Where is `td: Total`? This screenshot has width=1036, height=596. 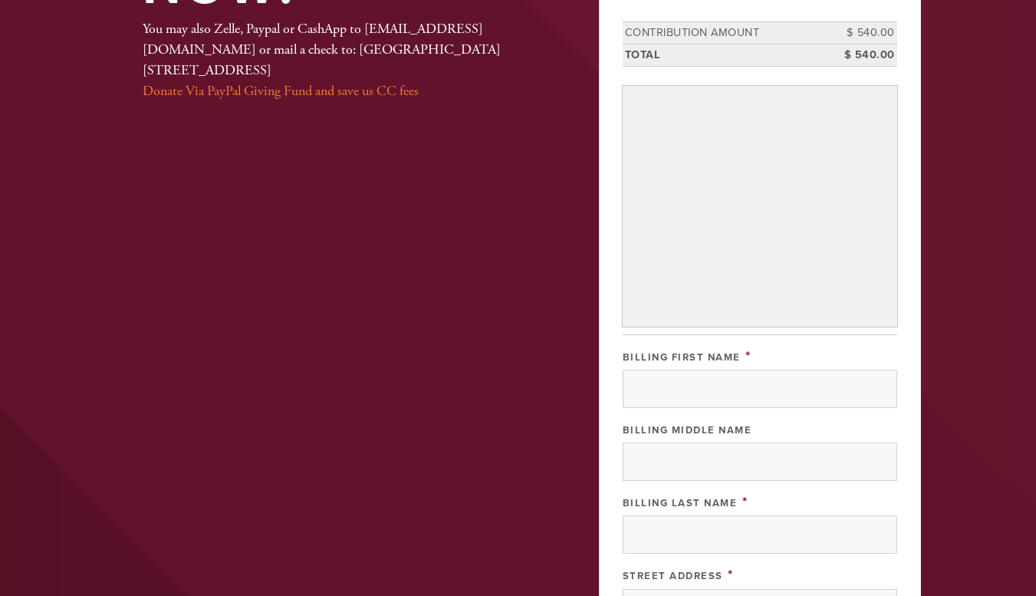 td: Total is located at coordinates (725, 54).